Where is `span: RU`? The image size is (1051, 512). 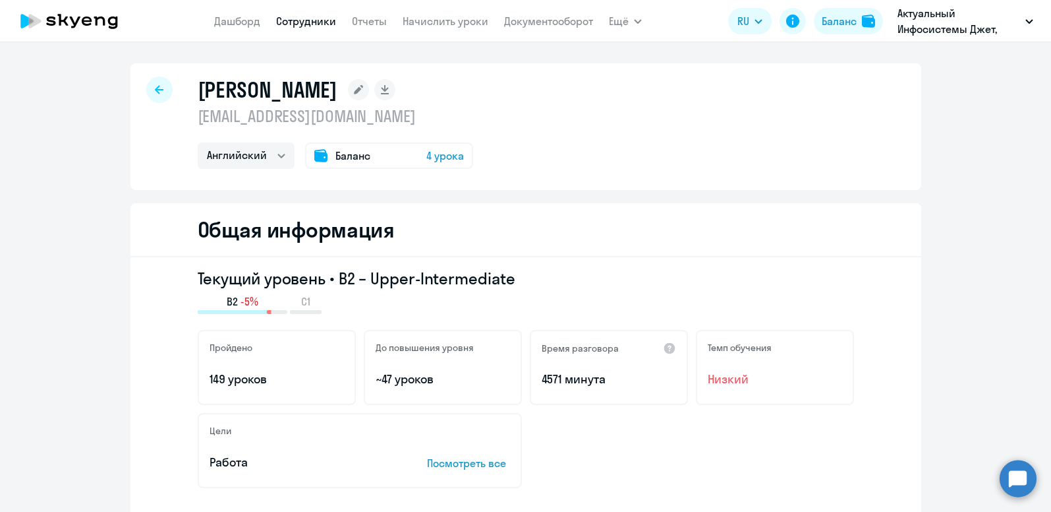 span: RU is located at coordinates (744, 21).